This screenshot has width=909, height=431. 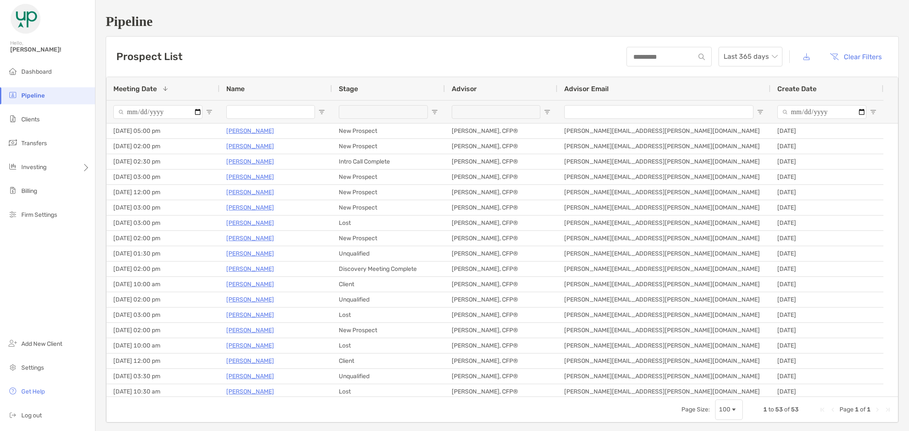 What do you see at coordinates (348, 89) in the screenshot?
I see `span: Stage` at bounding box center [348, 89].